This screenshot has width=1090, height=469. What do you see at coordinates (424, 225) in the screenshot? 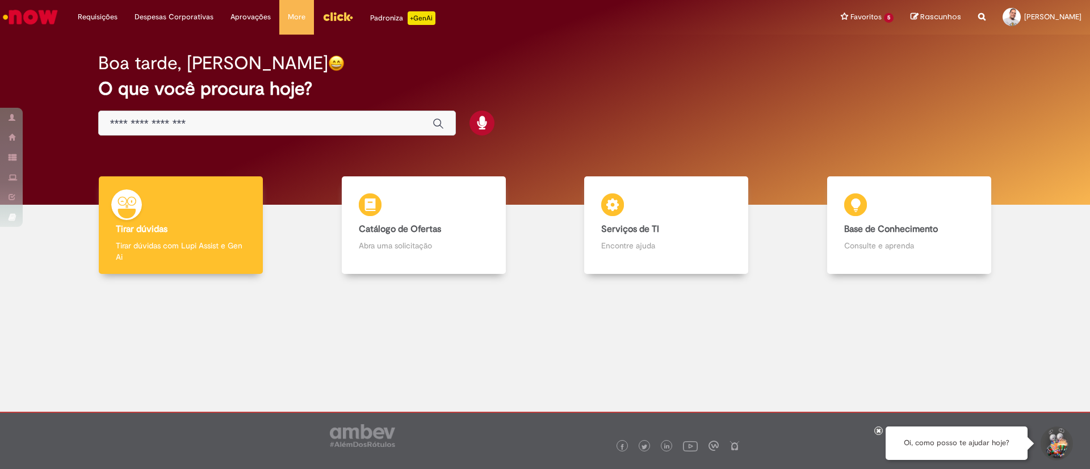
I see `a: Catálogo de Ofertas Abra uma solicitação` at bounding box center [424, 225].